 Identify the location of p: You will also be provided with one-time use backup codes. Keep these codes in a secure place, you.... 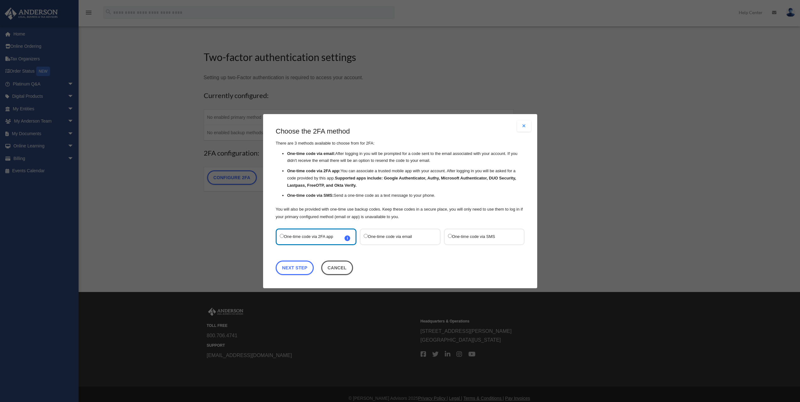
(400, 213).